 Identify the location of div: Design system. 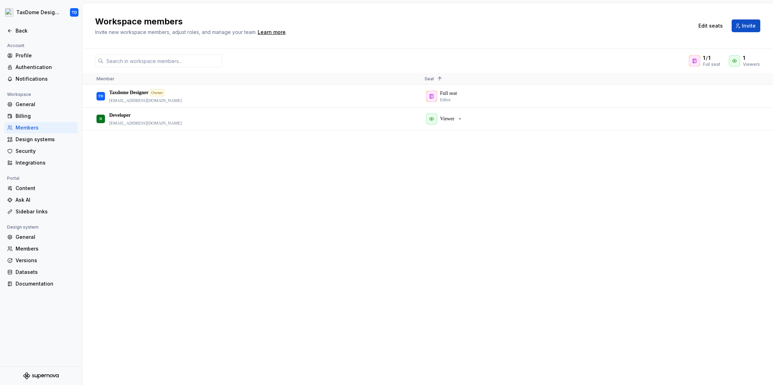
(23, 227).